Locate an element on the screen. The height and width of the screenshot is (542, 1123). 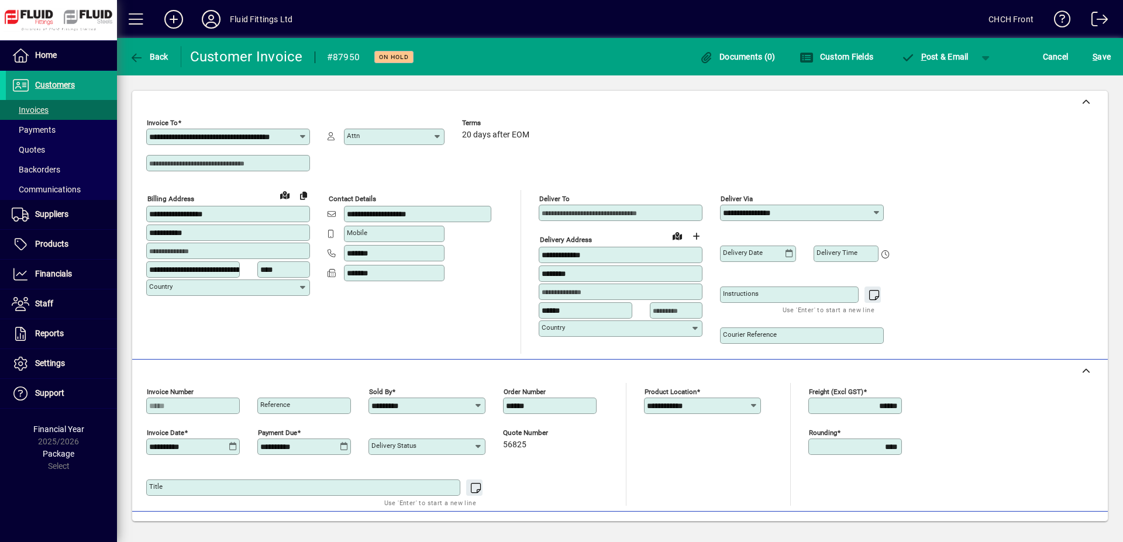
mat-label: Delivery time is located at coordinates (837, 253).